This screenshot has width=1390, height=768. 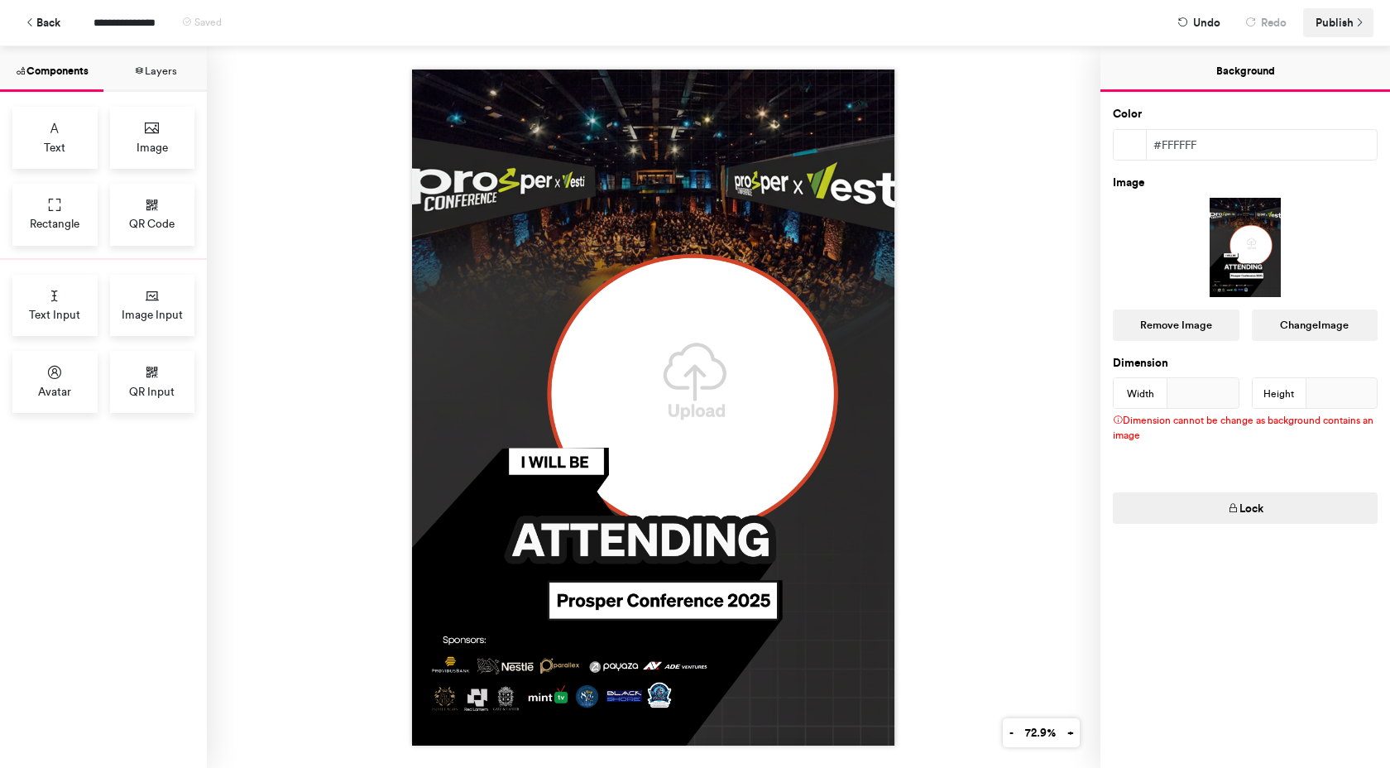 What do you see at coordinates (1199, 22) in the screenshot?
I see `button: Undo` at bounding box center [1199, 22].